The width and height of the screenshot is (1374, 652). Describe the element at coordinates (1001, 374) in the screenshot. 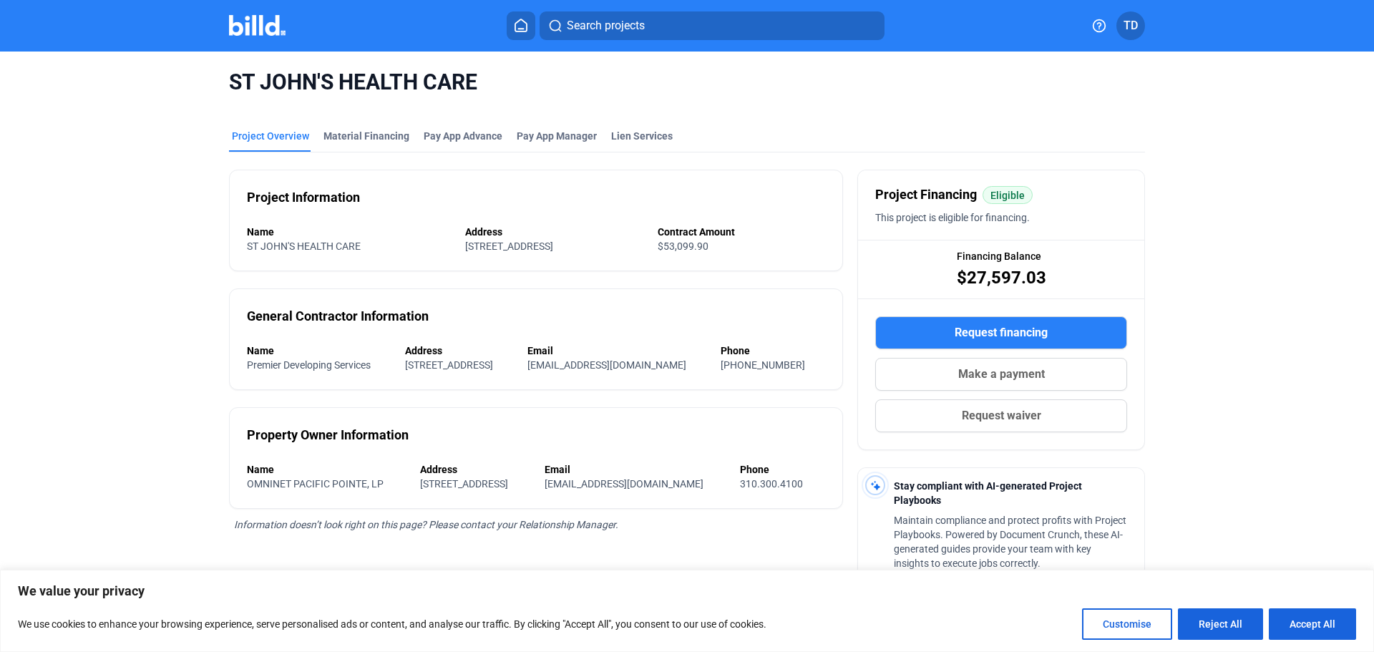

I see `button: Make a payment` at that location.